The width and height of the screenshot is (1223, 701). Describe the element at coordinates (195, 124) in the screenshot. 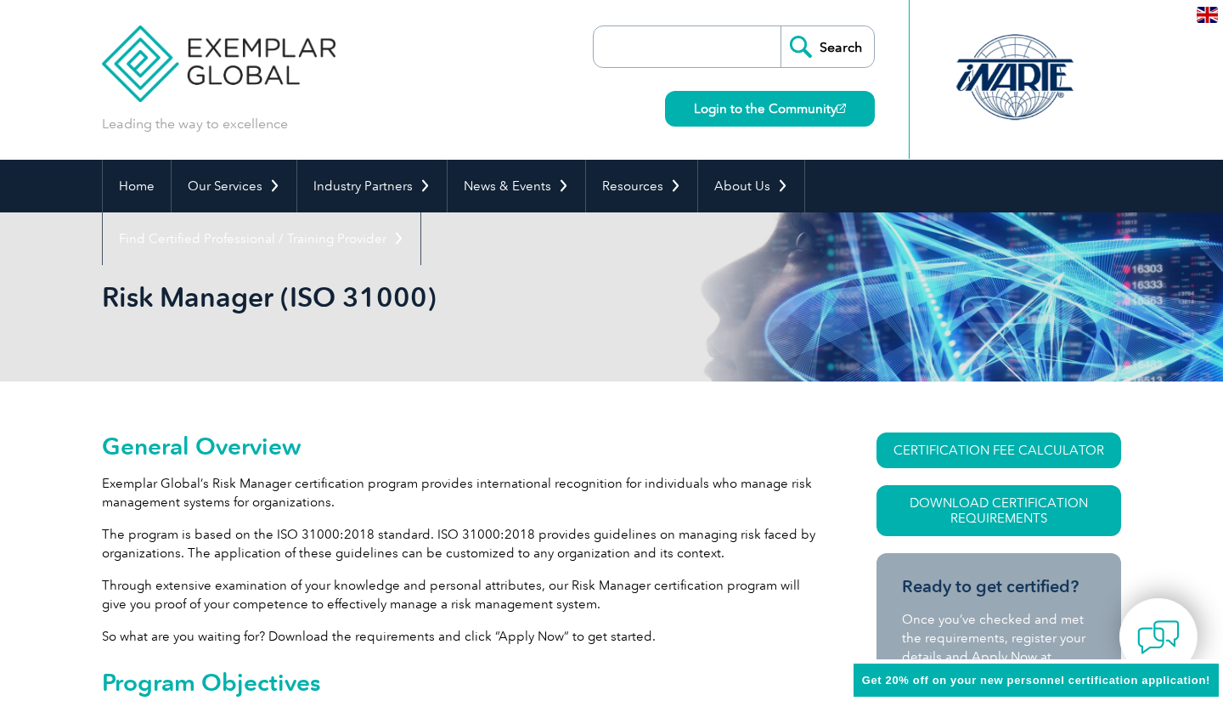

I see `p: Leading the way to excellence` at that location.